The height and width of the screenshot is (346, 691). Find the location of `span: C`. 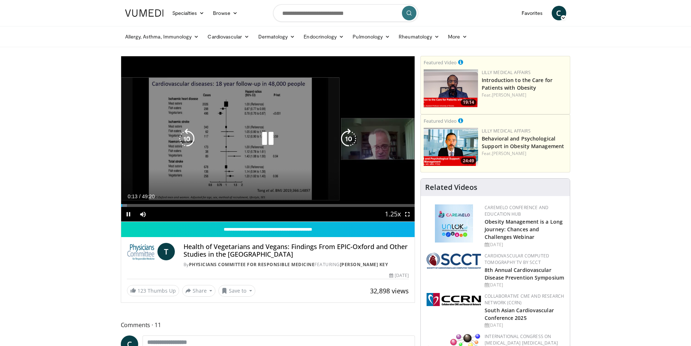

span: C is located at coordinates (559, 13).